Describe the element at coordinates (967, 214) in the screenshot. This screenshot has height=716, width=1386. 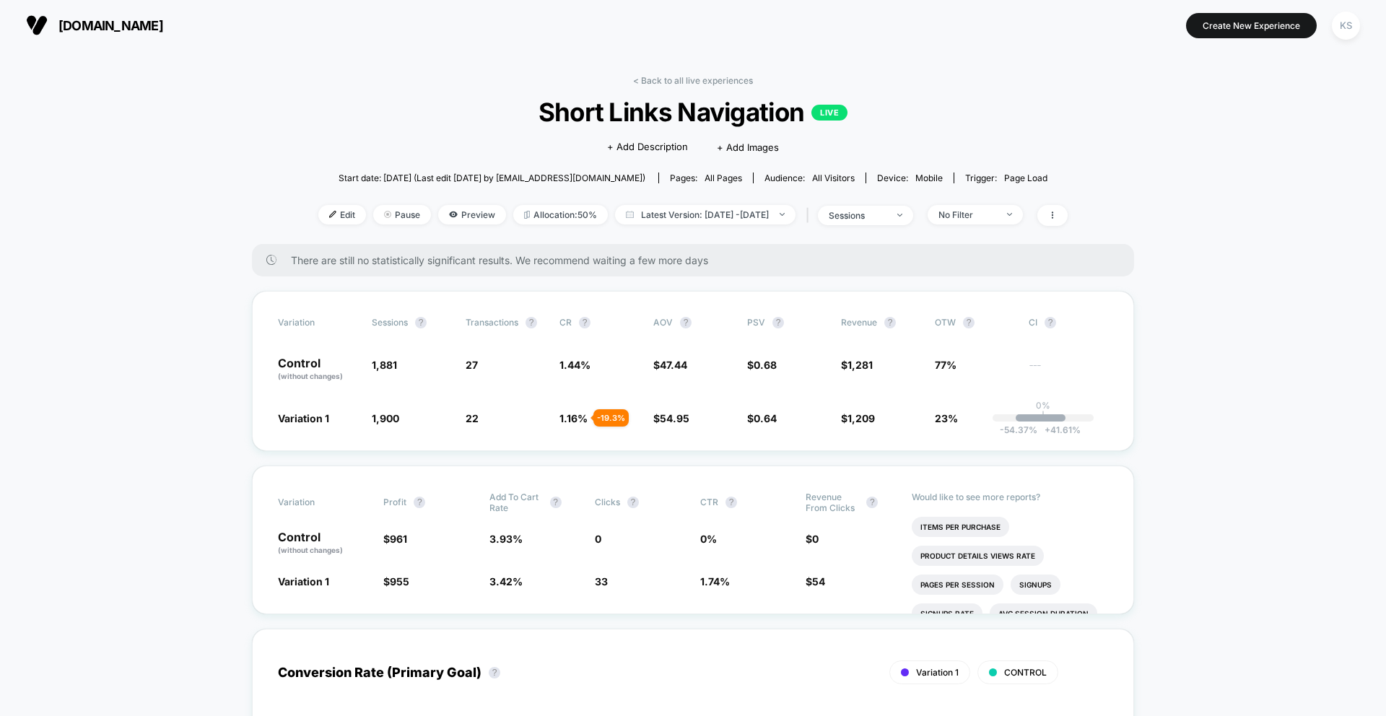
I see `div: No Filter` at that location.